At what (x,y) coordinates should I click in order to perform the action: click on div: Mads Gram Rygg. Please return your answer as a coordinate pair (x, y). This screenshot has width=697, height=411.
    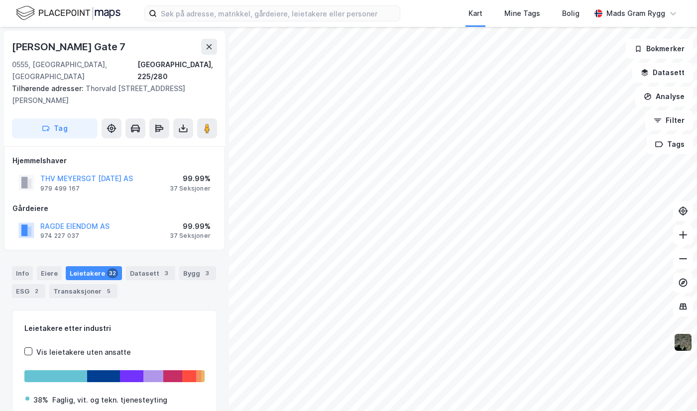
    Looking at the image, I should click on (636, 13).